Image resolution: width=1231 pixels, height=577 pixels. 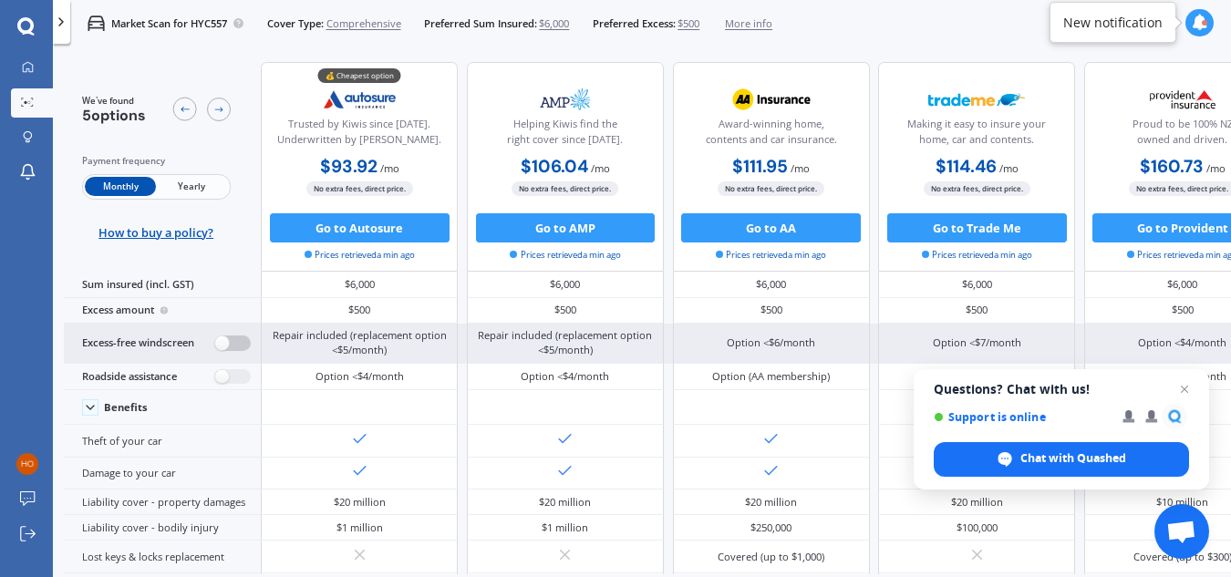 What do you see at coordinates (481, 24) in the screenshot?
I see `span: Preferred Sum Insured:` at bounding box center [481, 24].